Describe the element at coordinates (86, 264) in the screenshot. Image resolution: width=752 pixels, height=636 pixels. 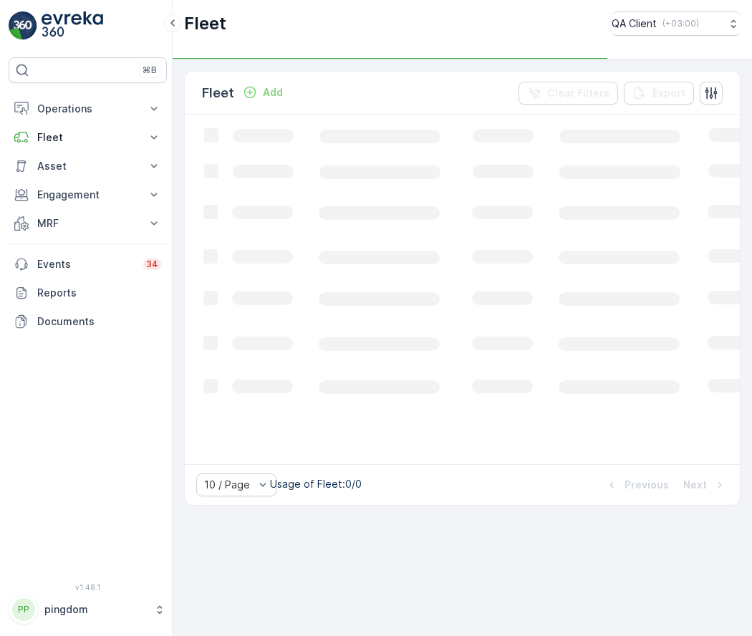
I see `p: Events` at that location.